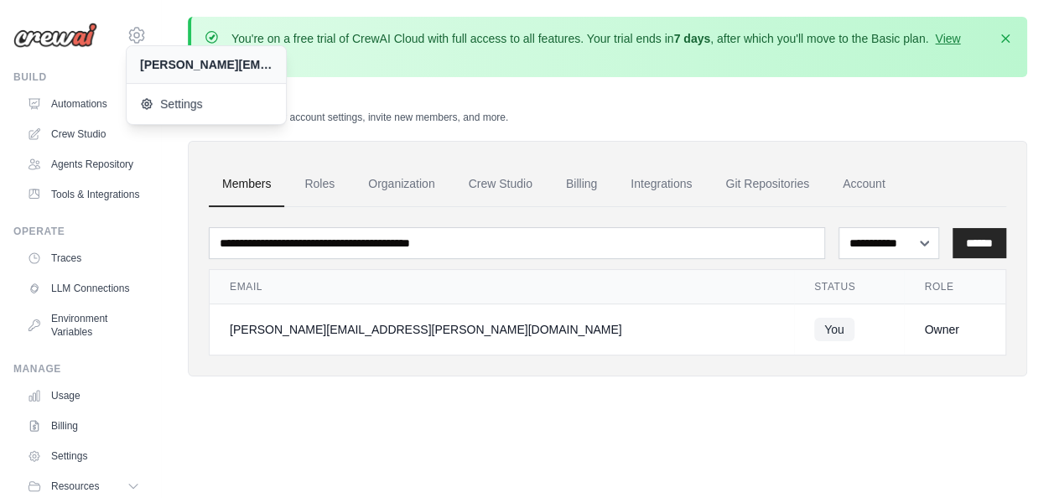 This screenshot has width=1054, height=498. I want to click on a: Environment Variables, so click(83, 325).